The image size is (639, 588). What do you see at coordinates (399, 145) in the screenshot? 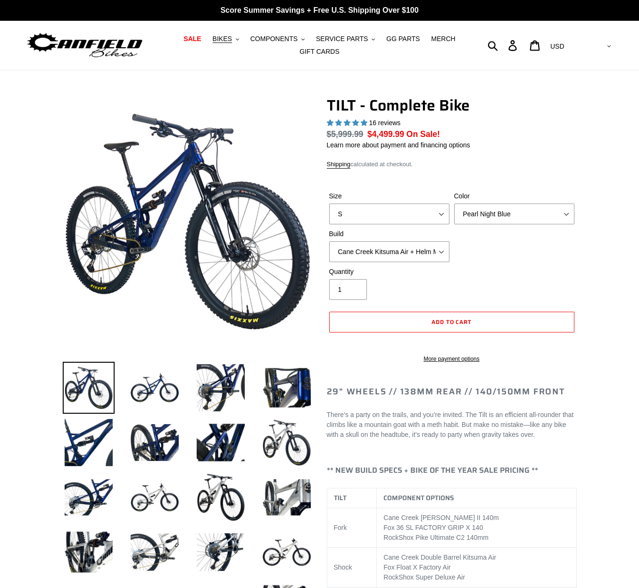
I see `a: Learn more about payment and financing options` at bounding box center [399, 145].